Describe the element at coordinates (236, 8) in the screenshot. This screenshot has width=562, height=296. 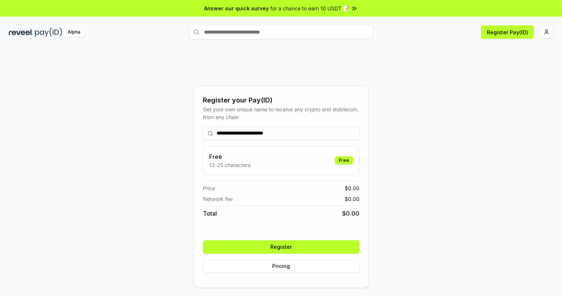
I see `span: Answer our quick survey` at that location.